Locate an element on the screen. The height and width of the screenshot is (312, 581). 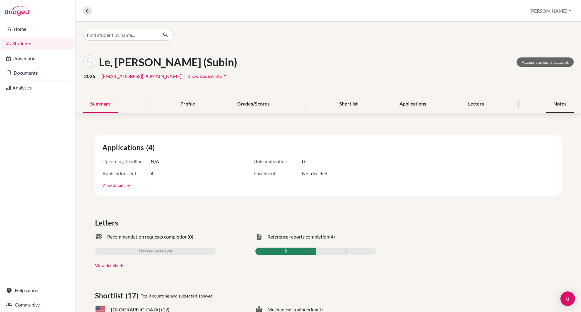
a: Home is located at coordinates (38, 29).